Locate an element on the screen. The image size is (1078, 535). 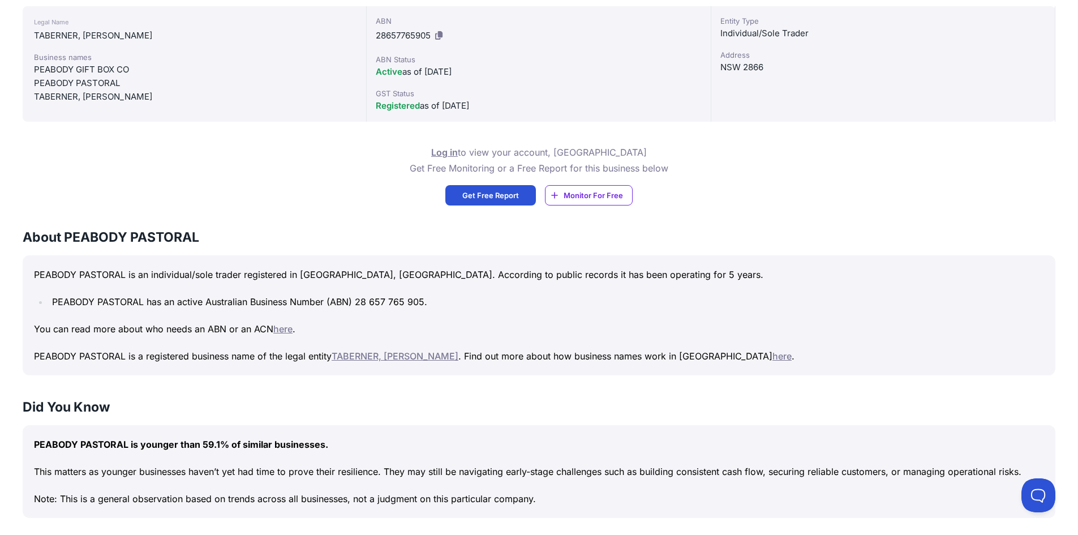
div: Address is located at coordinates (883, 55).